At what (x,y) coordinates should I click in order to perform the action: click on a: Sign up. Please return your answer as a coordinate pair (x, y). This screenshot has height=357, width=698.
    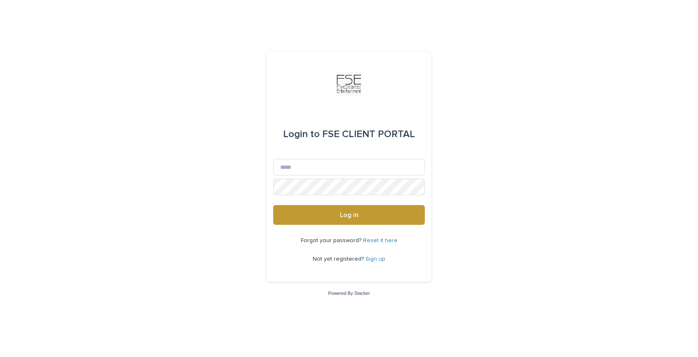
    Looking at the image, I should click on (376, 259).